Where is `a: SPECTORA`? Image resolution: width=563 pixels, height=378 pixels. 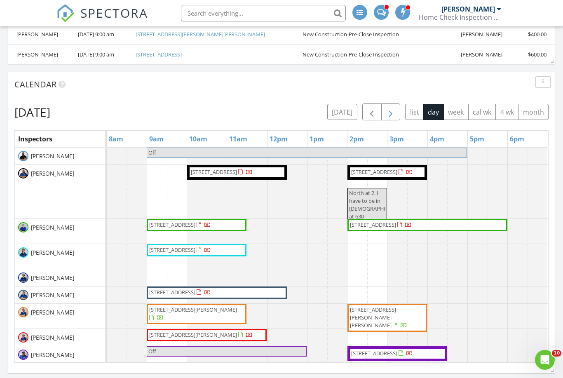
a: SPECTORA is located at coordinates (102, 20).